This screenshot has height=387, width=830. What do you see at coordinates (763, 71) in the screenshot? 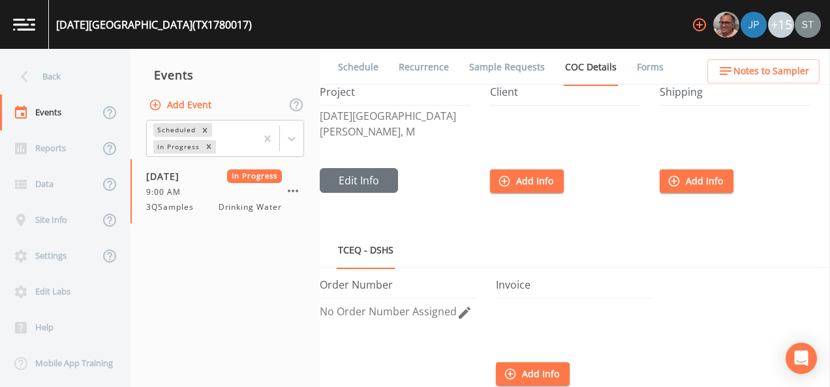
I see `button: Notes to Sampler` at bounding box center [763, 71].